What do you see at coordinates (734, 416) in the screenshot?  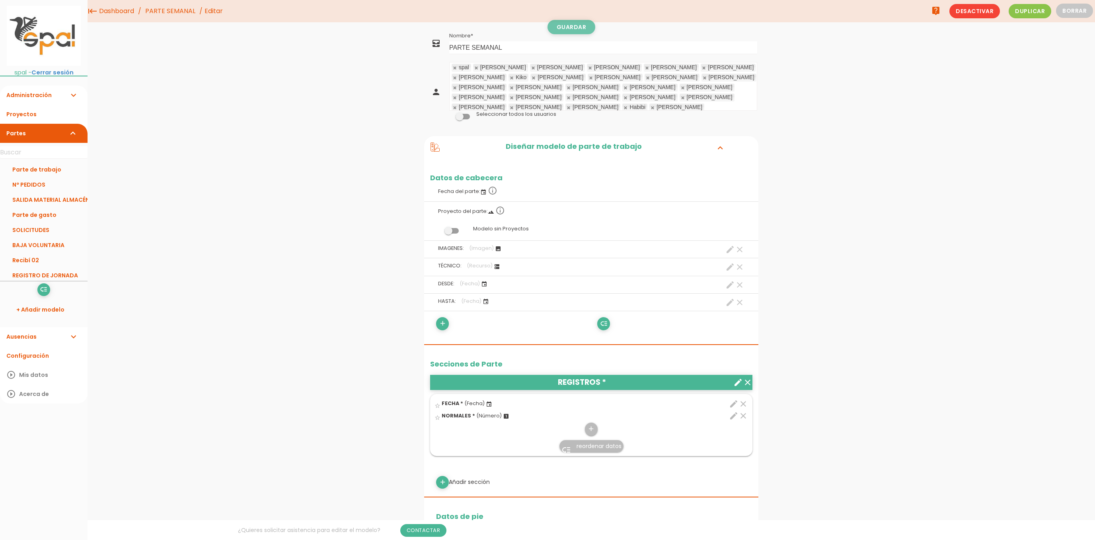 I see `a: edit` at bounding box center [734, 416].